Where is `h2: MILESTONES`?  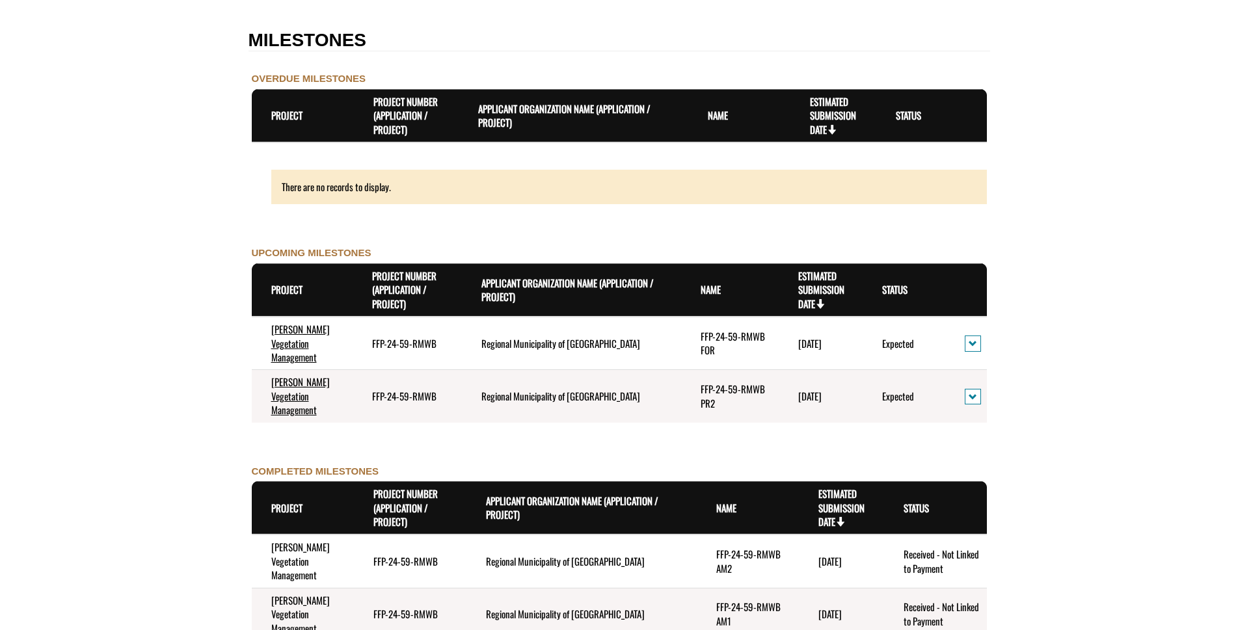 h2: MILESTONES is located at coordinates (619, 41).